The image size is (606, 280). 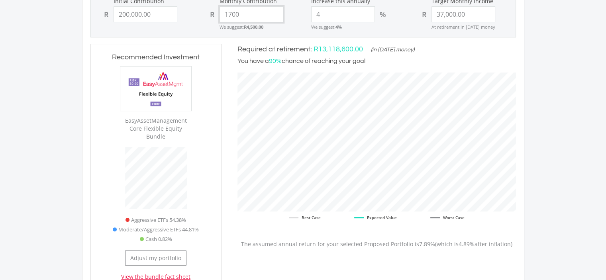 What do you see at coordinates (156, 129) in the screenshot?
I see `div: EasyAssetManagement Core Flexible Equity Bundle` at bounding box center [156, 129].